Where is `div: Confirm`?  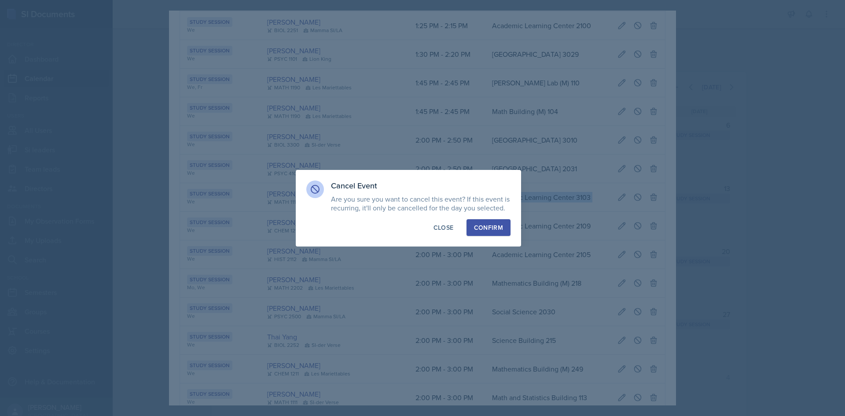
div: Confirm is located at coordinates (489, 228).